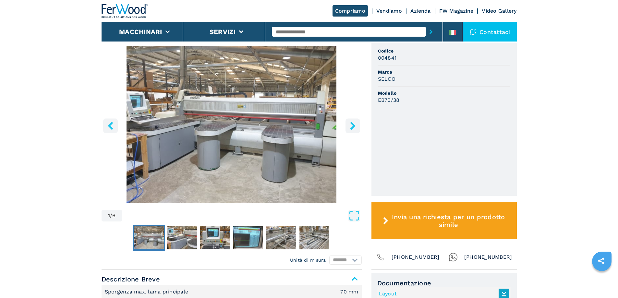  I want to click on a: Compriamo, so click(350, 11).